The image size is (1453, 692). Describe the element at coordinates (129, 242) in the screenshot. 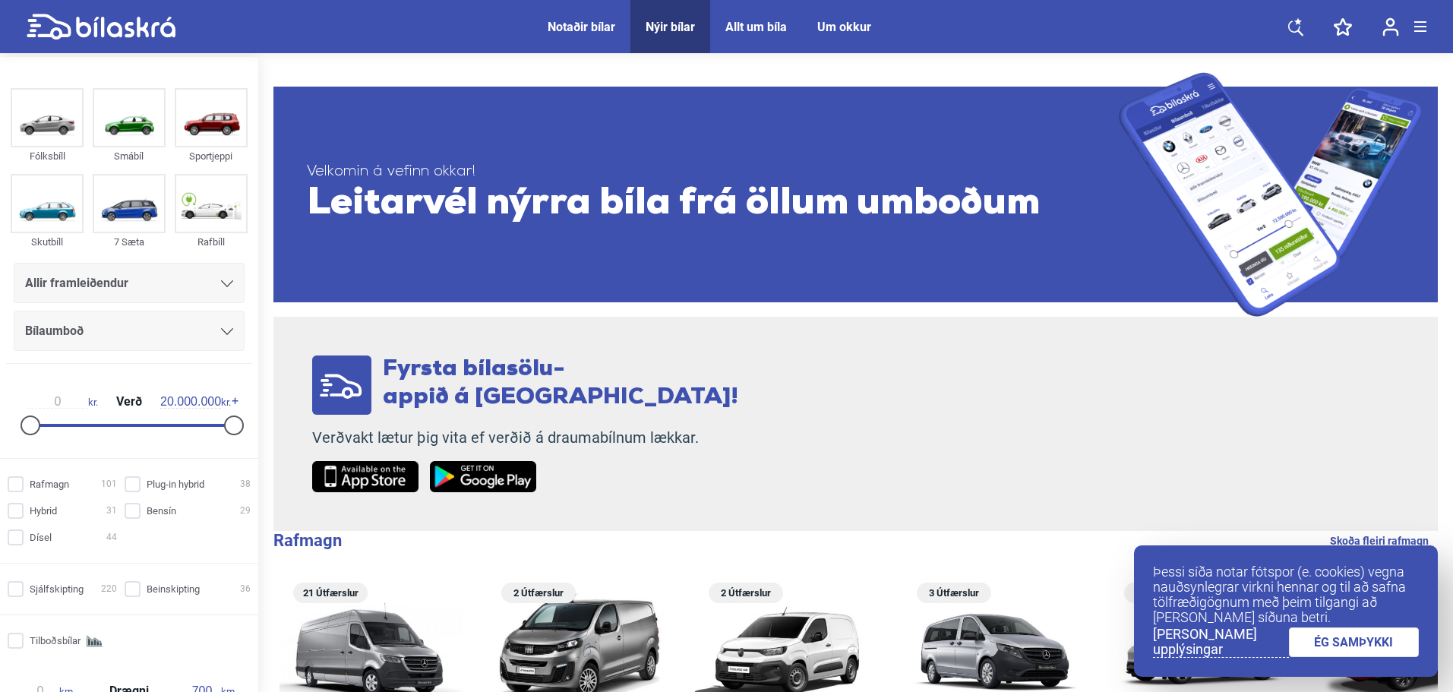

I see `div: 7 Sæta` at that location.